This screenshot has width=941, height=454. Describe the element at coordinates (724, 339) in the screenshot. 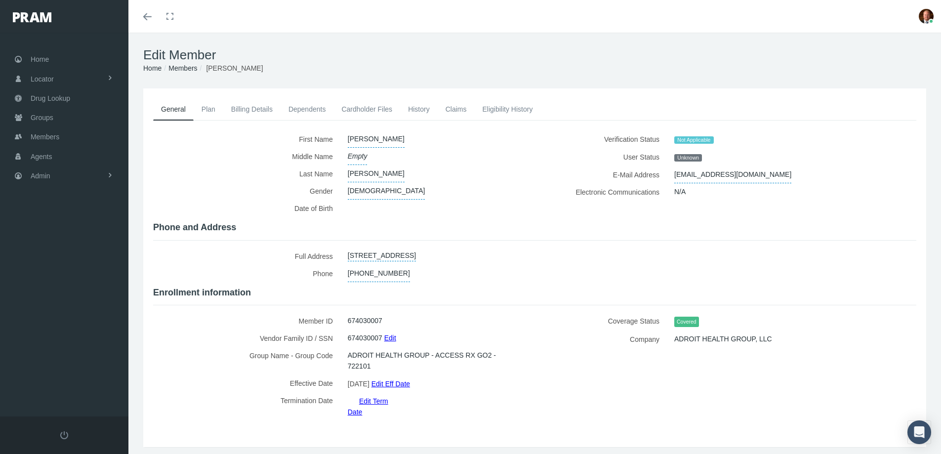

I see `span: ADROIT HEALTH GROUP, LLC` at that location.